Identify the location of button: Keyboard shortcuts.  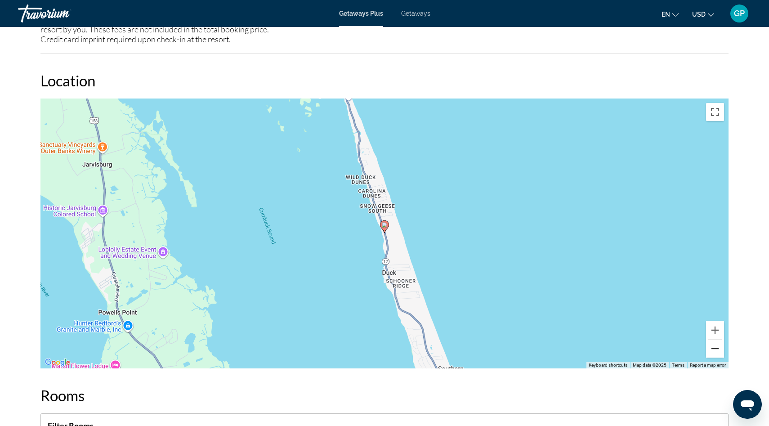
(608, 365).